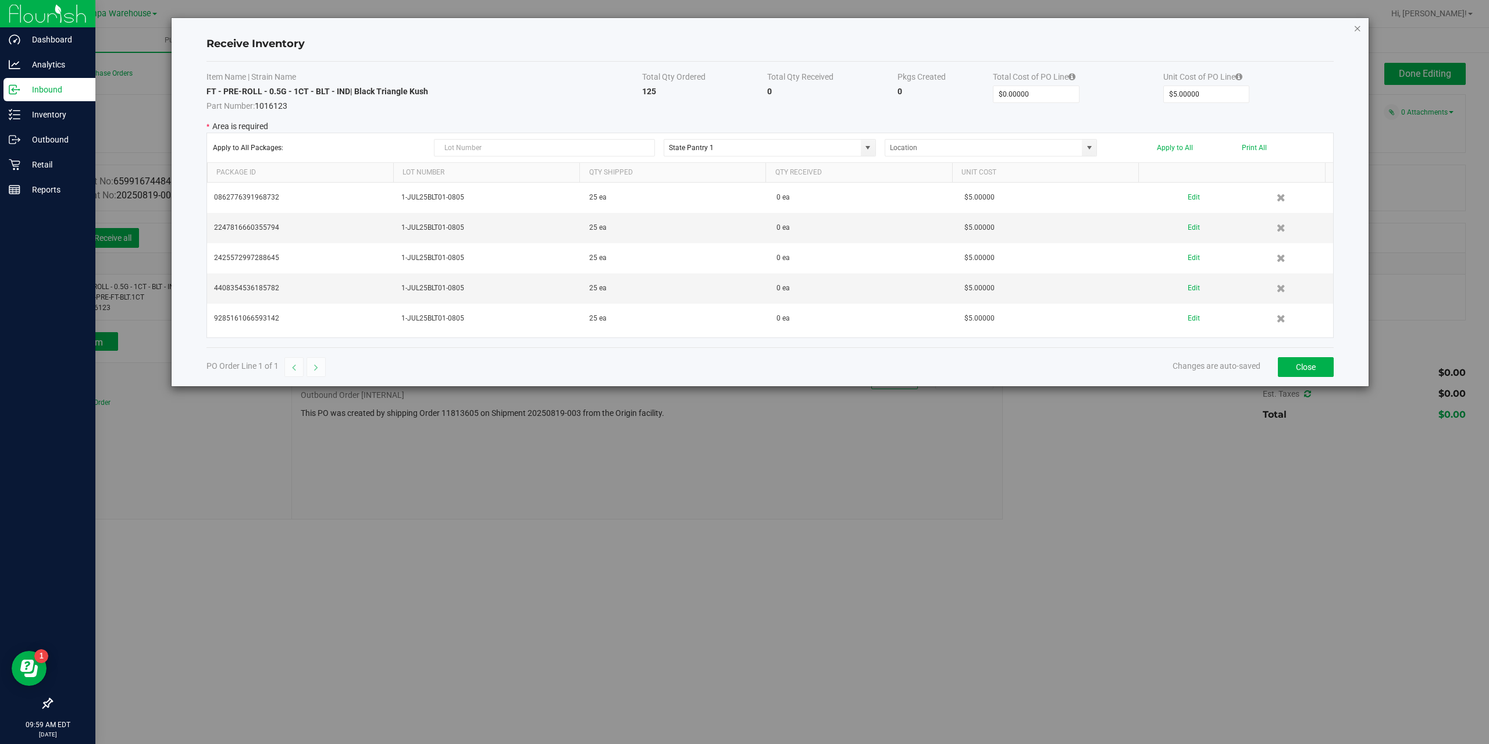 This screenshot has height=744, width=1489. Describe the element at coordinates (301, 198) in the screenshot. I see `td: 0862776391968732` at that location.